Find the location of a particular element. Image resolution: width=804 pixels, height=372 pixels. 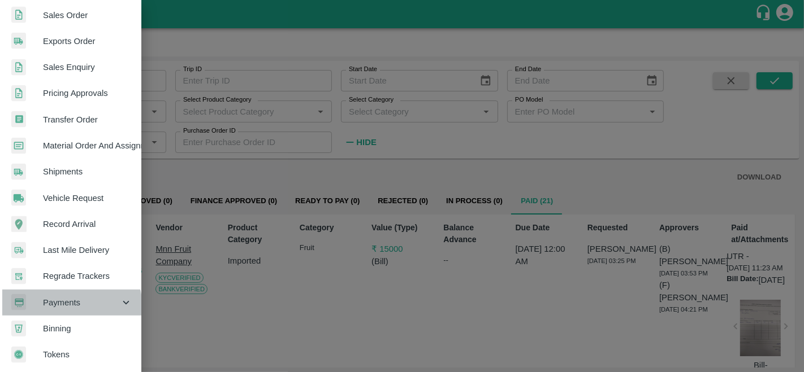

span: Payments is located at coordinates (81, 303).